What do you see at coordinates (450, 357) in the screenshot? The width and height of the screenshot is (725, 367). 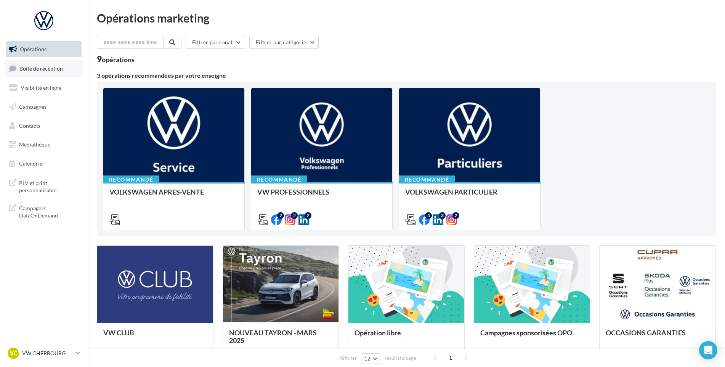 I see `span: 1` at bounding box center [450, 357].